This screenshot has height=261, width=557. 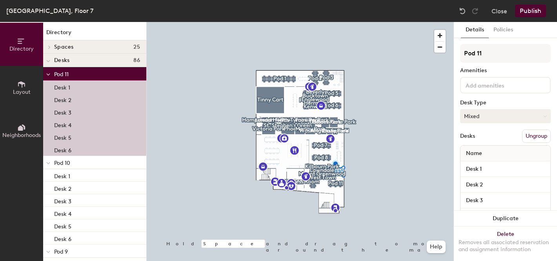 What do you see at coordinates (62, 60) in the screenshot?
I see `span: Desks` at bounding box center [62, 60].